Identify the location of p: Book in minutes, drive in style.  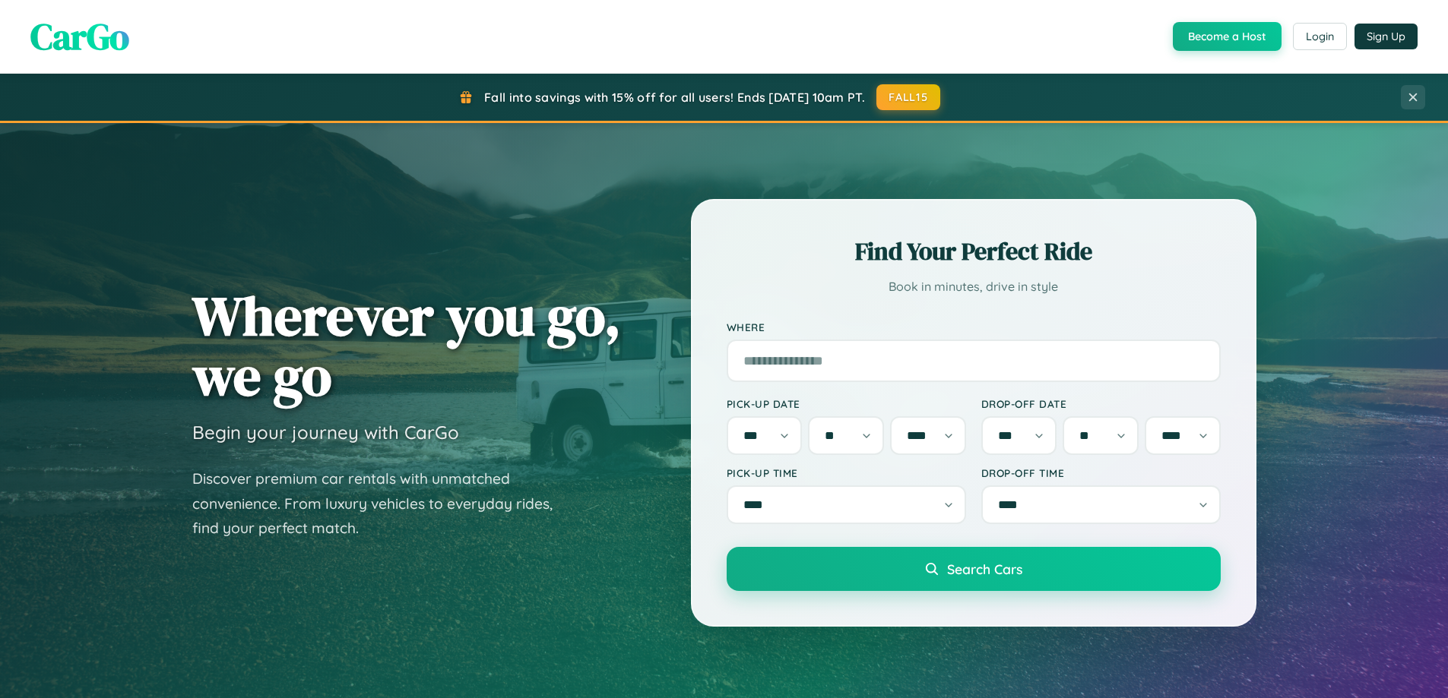
(973, 286).